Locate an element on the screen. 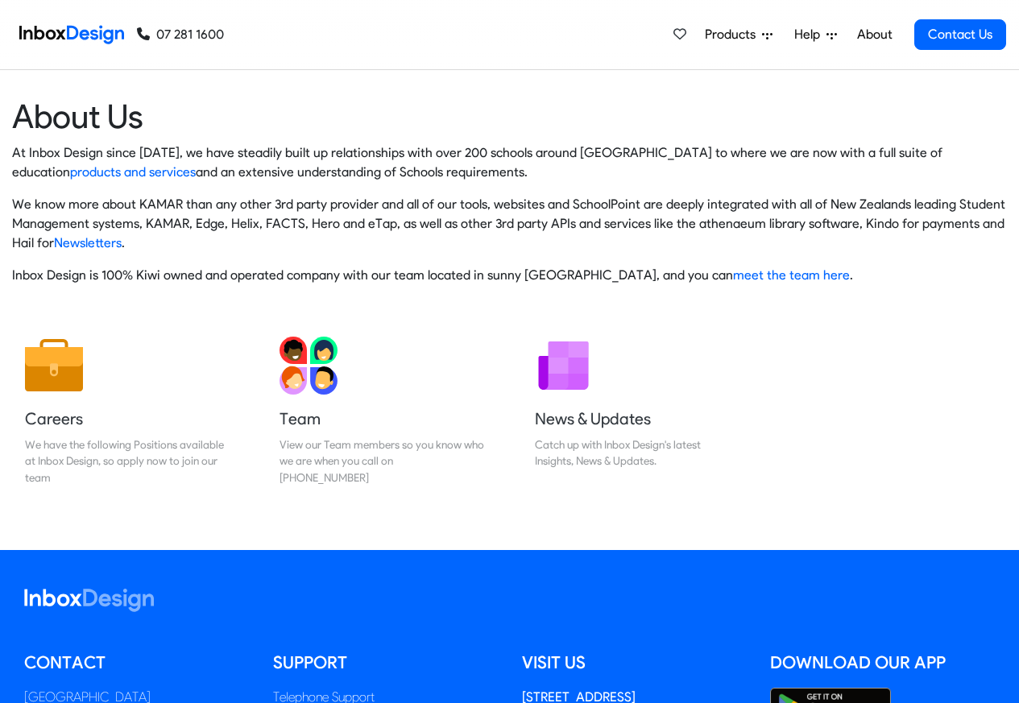 This screenshot has height=703, width=1019. h5: Careers is located at coordinates (127, 419).